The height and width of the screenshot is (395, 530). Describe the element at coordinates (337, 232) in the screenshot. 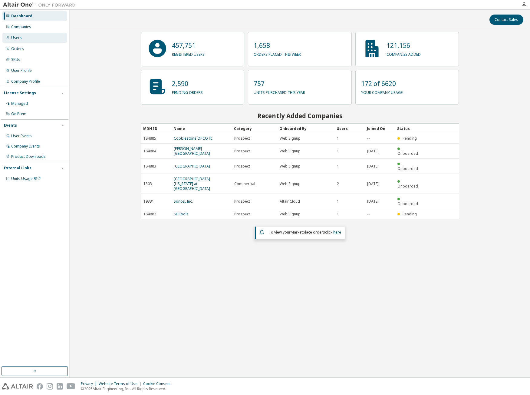

I see `a: here` at that location.